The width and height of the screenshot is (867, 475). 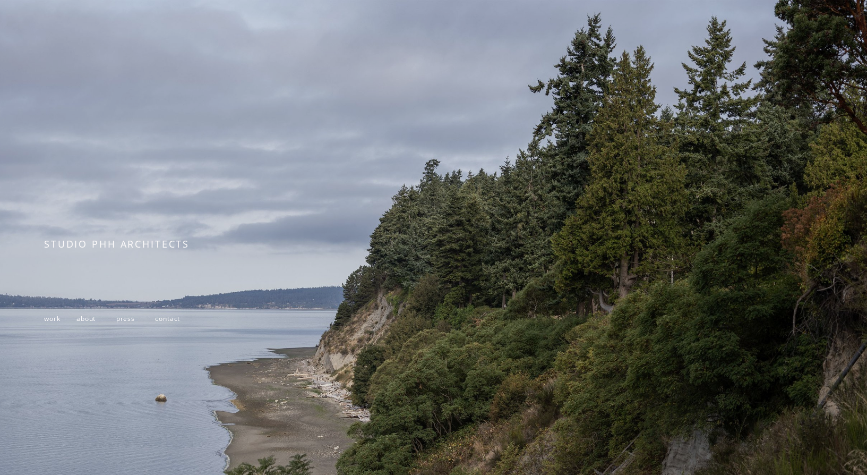 What do you see at coordinates (167, 318) in the screenshot?
I see `a: contact` at bounding box center [167, 318].